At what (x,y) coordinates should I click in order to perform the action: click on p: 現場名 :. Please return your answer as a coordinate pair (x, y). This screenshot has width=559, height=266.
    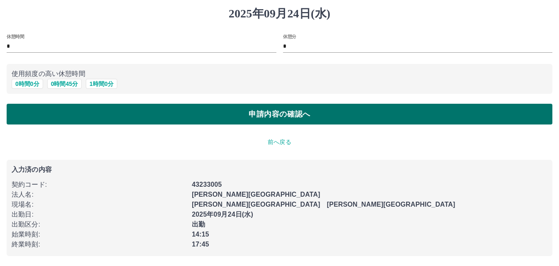
    Looking at the image, I should click on (99, 204).